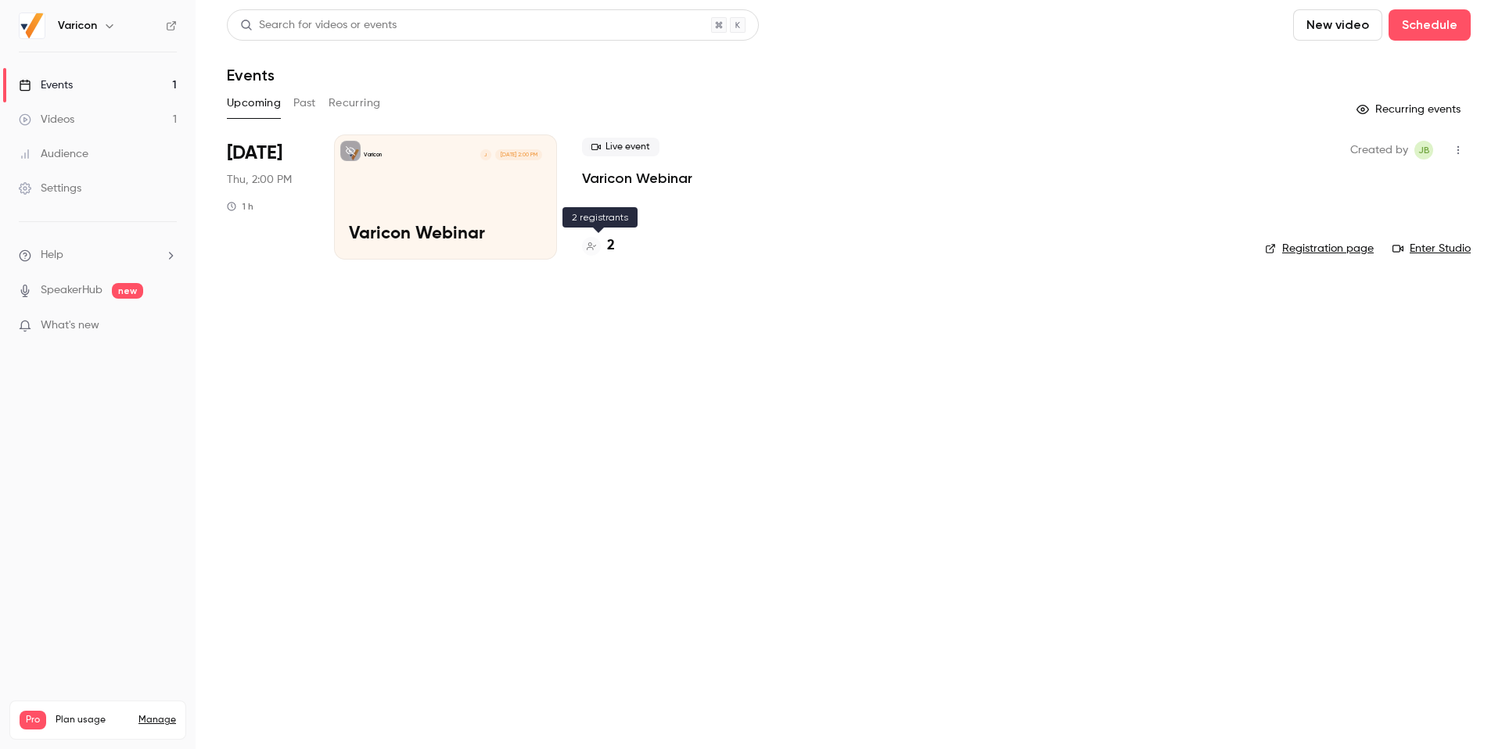 Image resolution: width=1502 pixels, height=749 pixels. I want to click on div: Events, so click(45, 85).